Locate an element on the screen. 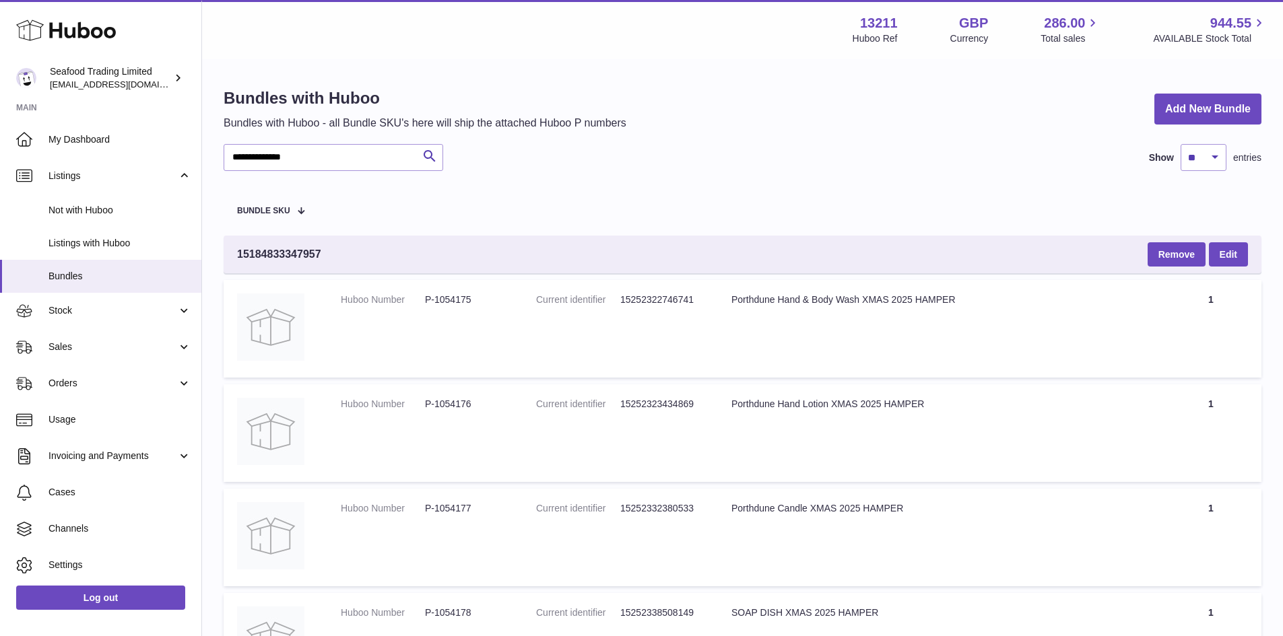  span: Listings with Huboo is located at coordinates (120, 243).